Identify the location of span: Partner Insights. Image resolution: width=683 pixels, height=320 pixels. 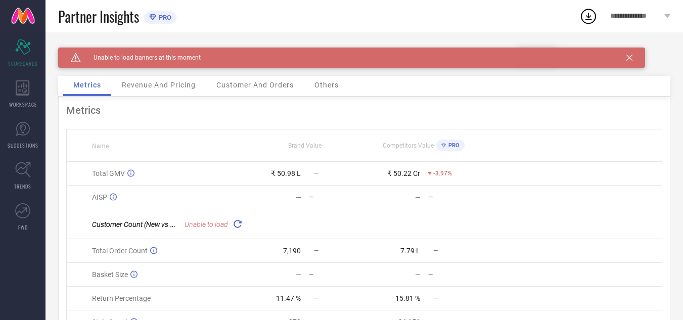
(99, 16).